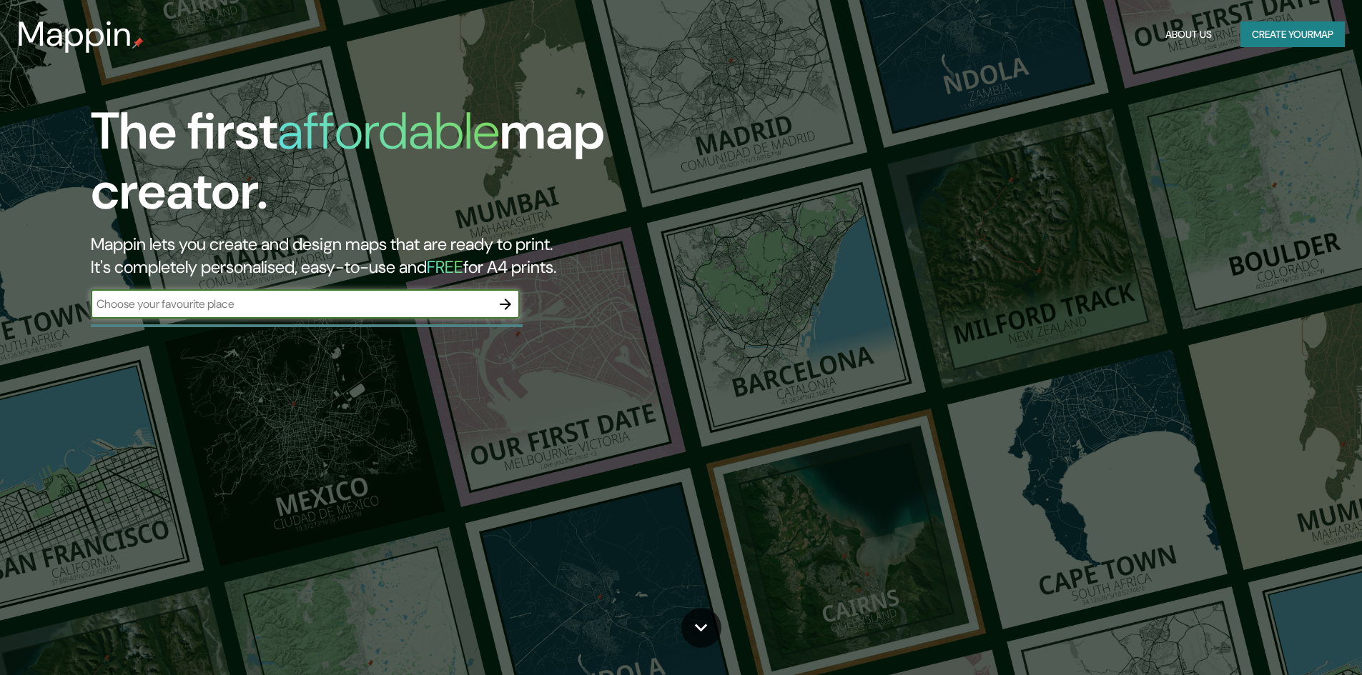 This screenshot has height=675, width=1362. What do you see at coordinates (431, 167) in the screenshot?
I see `h1: The first map creator.` at bounding box center [431, 167].